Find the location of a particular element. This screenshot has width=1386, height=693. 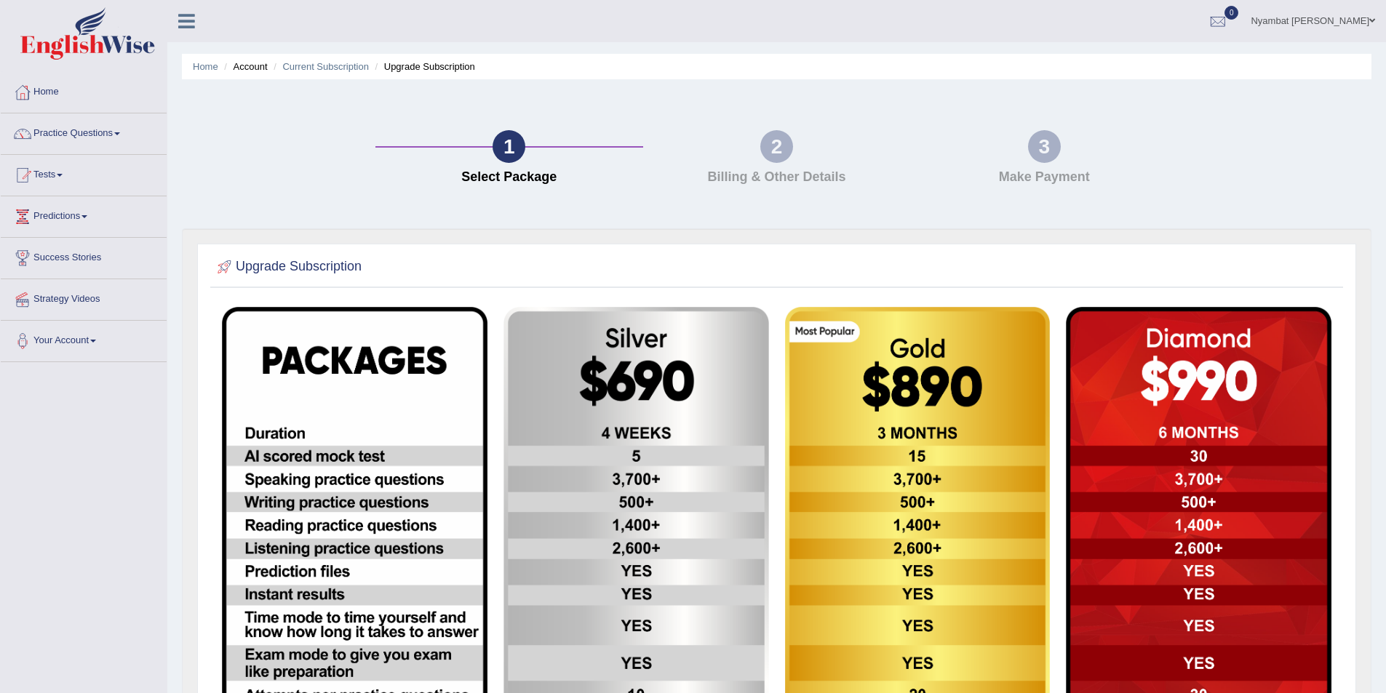

h4: Select Package is located at coordinates (509, 177).